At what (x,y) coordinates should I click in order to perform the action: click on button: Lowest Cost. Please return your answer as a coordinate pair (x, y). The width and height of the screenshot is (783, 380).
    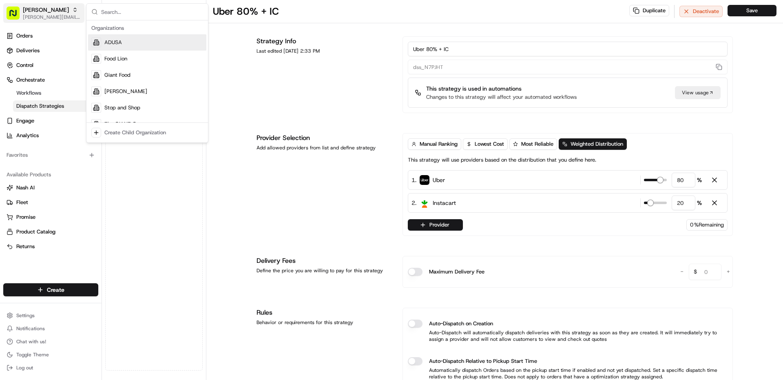
    Looking at the image, I should click on (485, 144).